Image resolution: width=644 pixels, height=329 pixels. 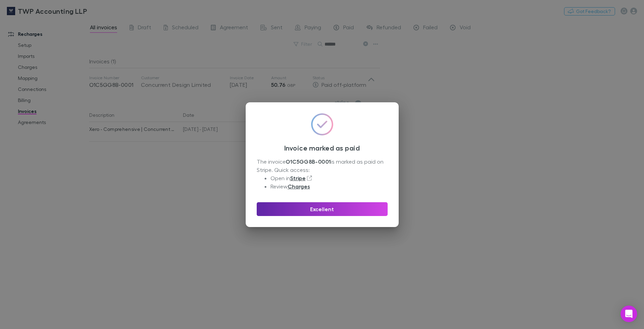 I want to click on div: The invoice is marked as paid on Stripe. Quick access:, so click(x=322, y=174).